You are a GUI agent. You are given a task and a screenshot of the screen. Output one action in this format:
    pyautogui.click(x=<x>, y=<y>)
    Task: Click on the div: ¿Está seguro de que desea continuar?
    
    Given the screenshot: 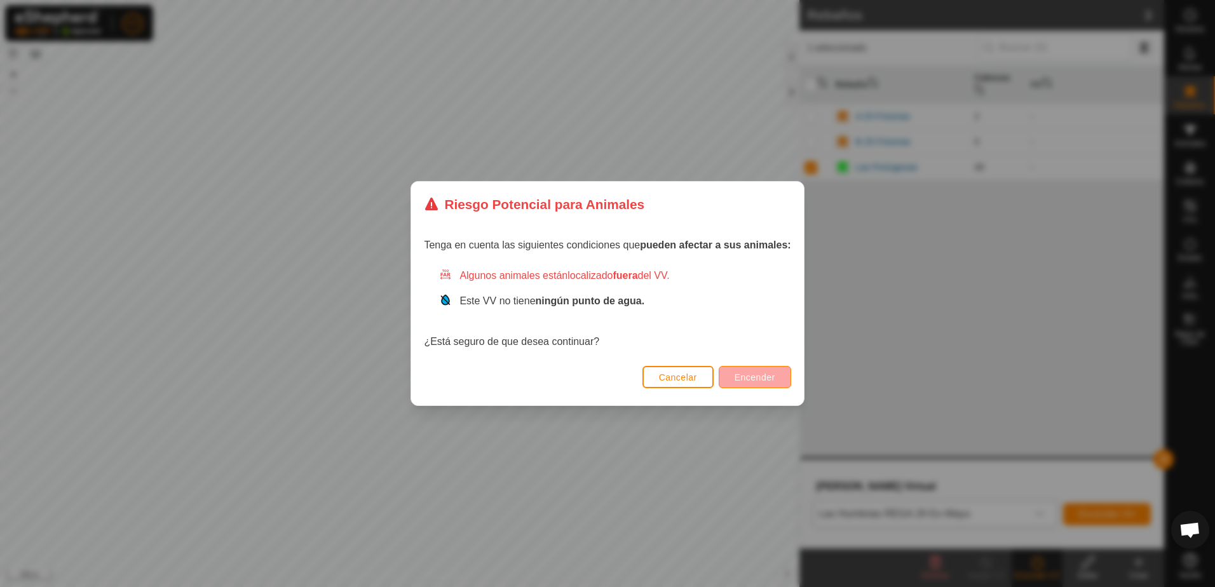 What is the action you would take?
    pyautogui.click(x=607, y=309)
    